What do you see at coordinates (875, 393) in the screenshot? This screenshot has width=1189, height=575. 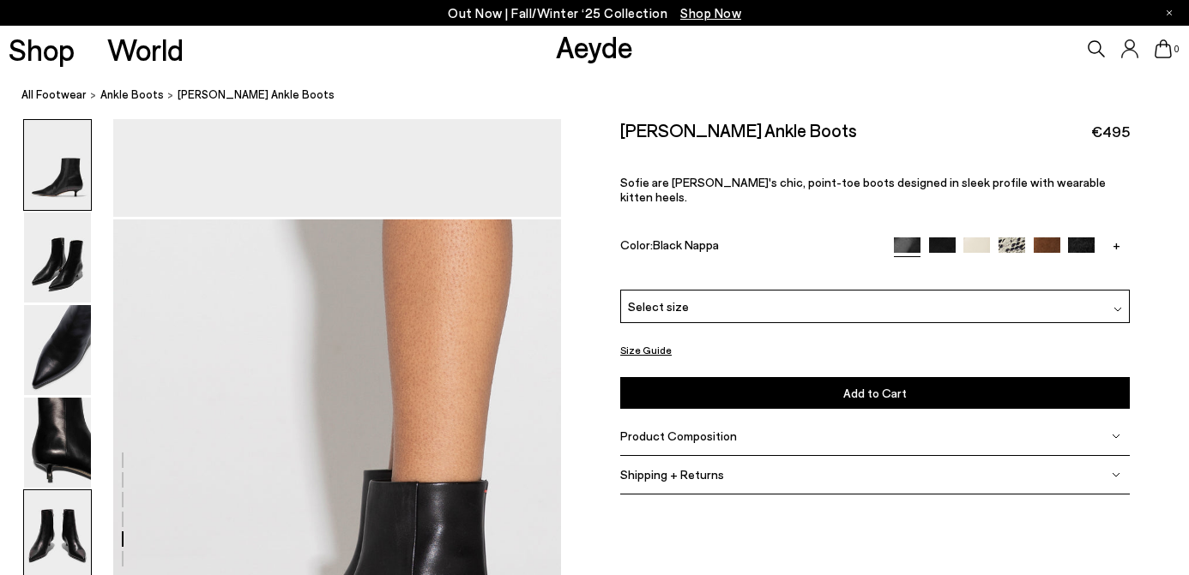 I see `span: Add to Cart` at bounding box center [875, 393].